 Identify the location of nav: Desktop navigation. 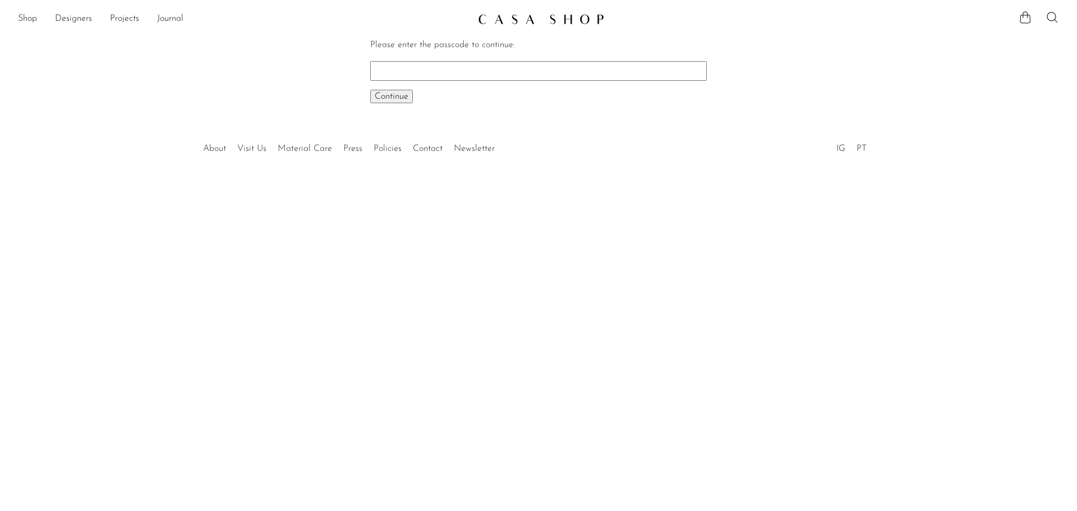
(243, 19).